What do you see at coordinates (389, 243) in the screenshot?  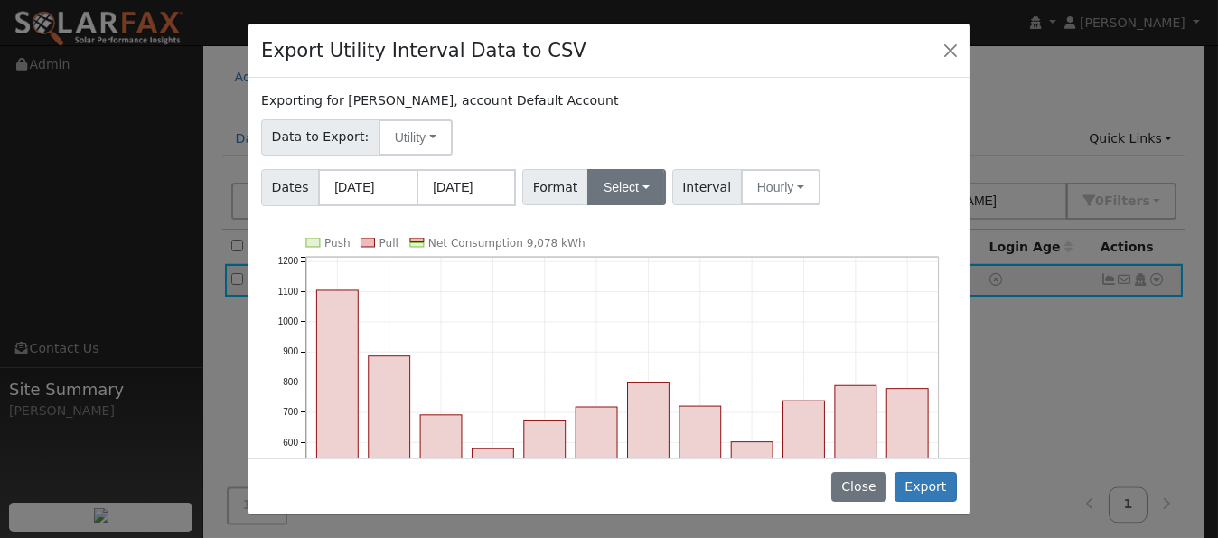 I see `text: Pull` at bounding box center [389, 243].